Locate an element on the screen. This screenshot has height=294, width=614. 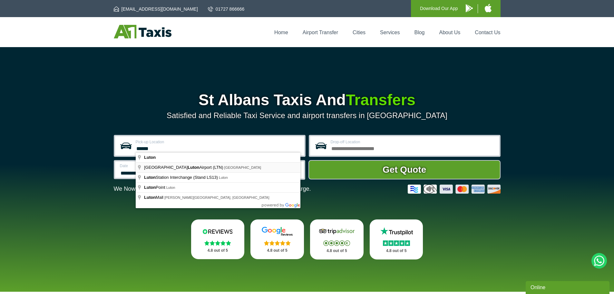
img: Trustpilot is located at coordinates (396, 231).